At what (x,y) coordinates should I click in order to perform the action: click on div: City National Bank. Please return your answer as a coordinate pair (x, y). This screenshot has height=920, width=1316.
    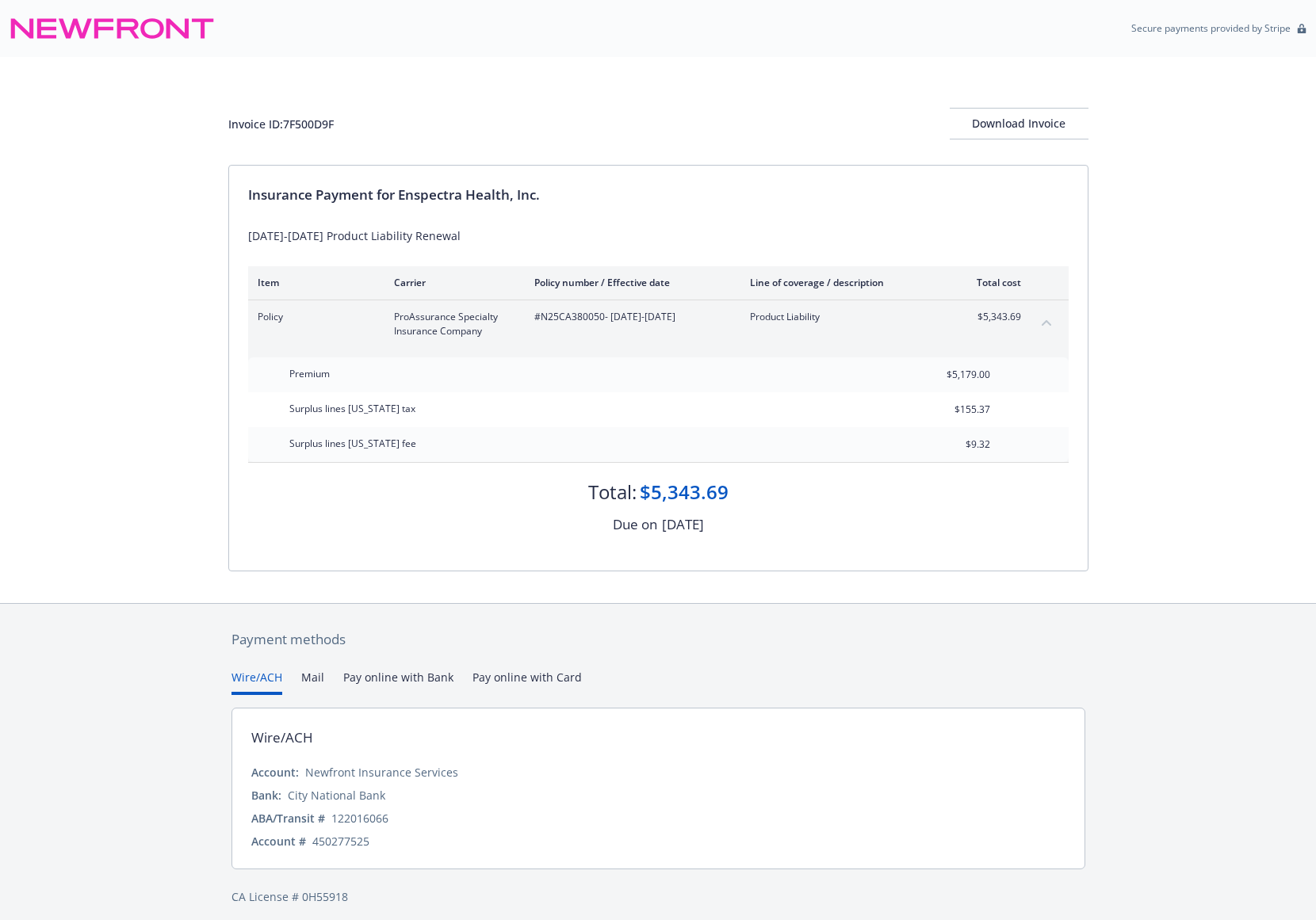
    Looking at the image, I should click on (336, 795).